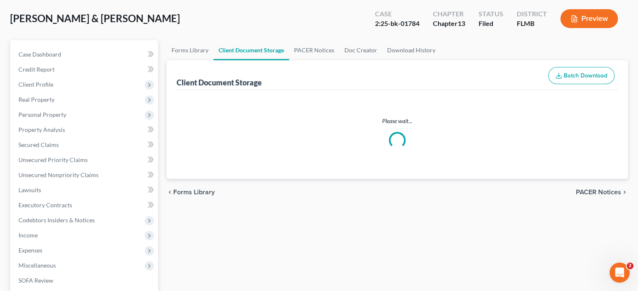  I want to click on a: Forms Library, so click(190, 50).